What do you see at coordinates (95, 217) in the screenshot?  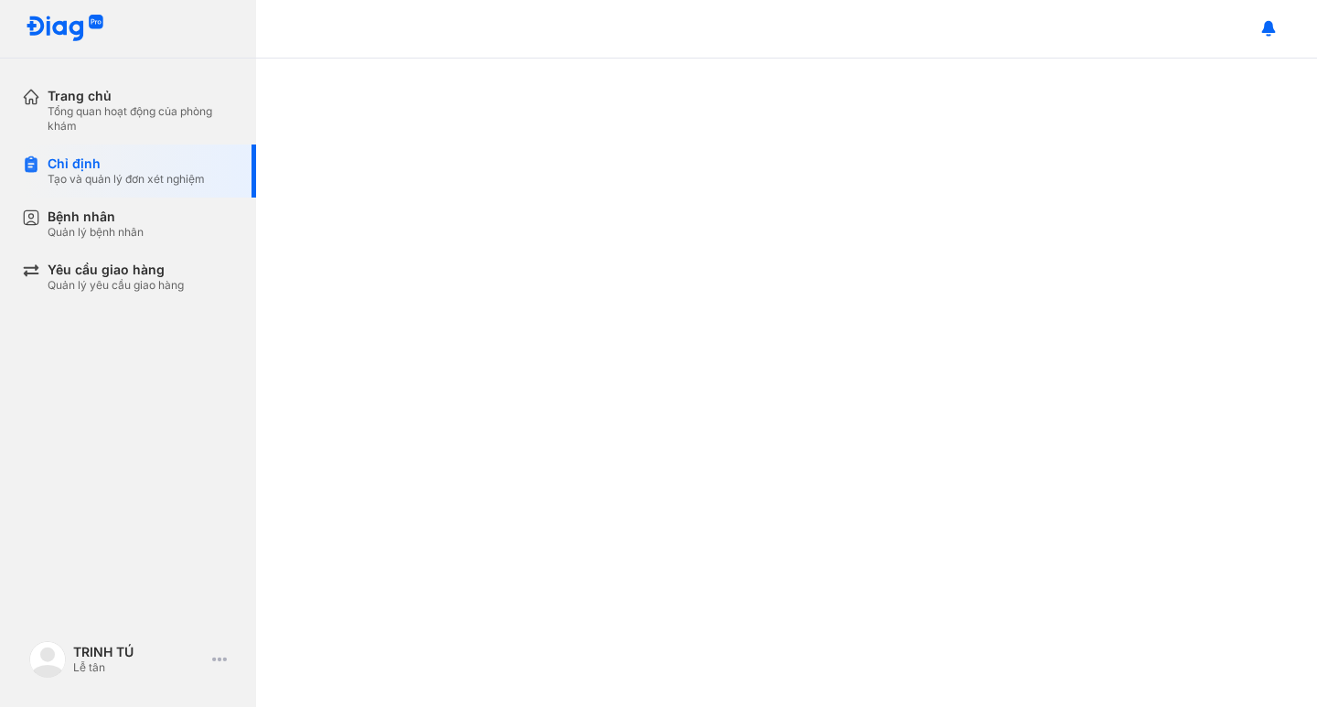 I see `div: Bệnh nhân` at bounding box center [95, 217].